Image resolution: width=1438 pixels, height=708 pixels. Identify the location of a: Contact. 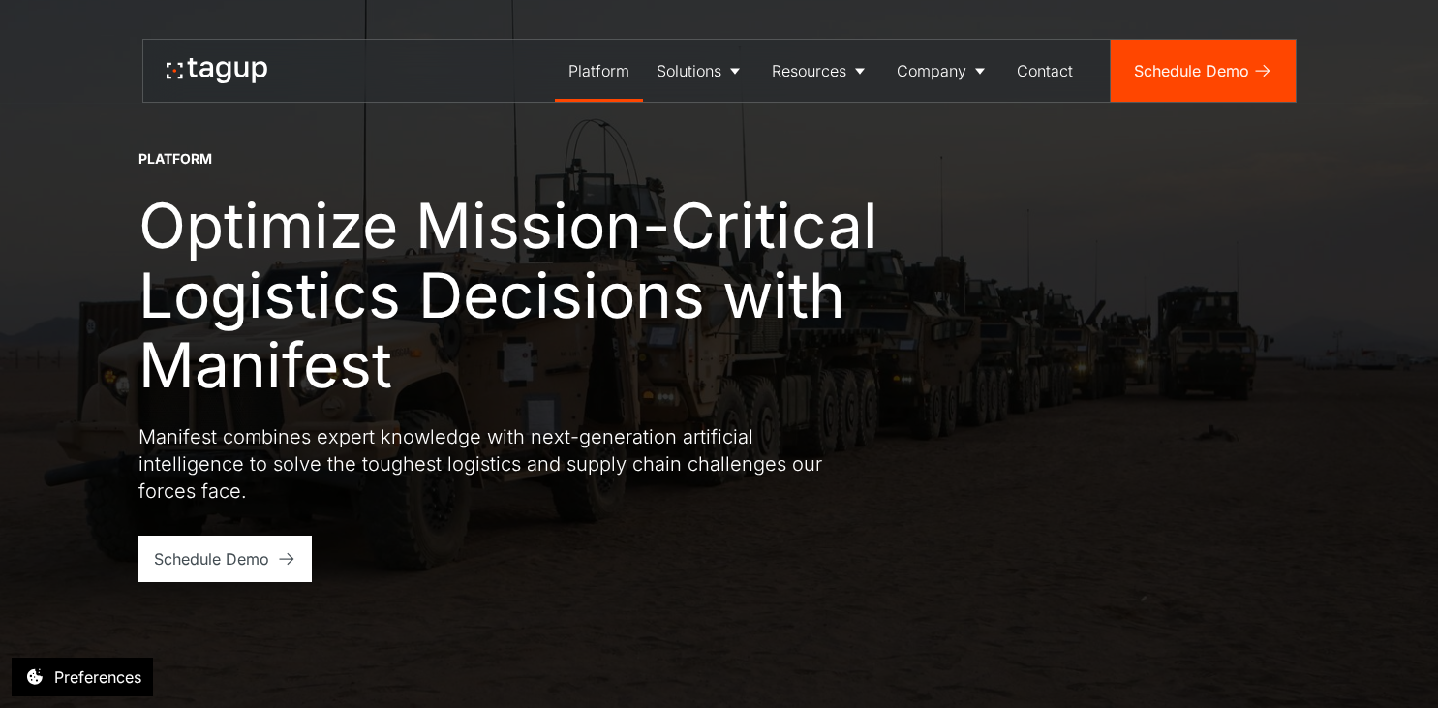
(1045, 71).